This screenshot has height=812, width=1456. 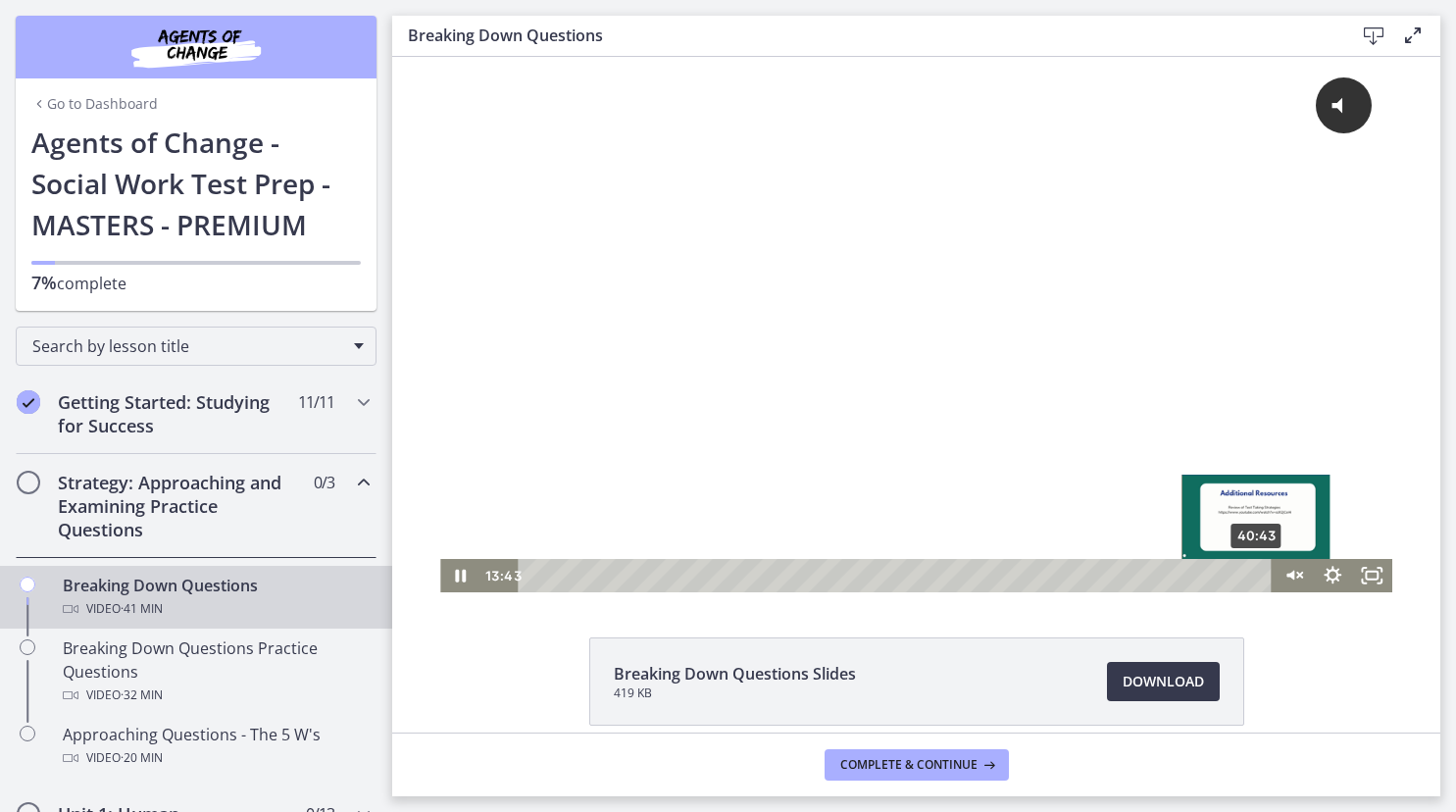 I want to click on span: Breaking Down Questions Slides, so click(x=734, y=674).